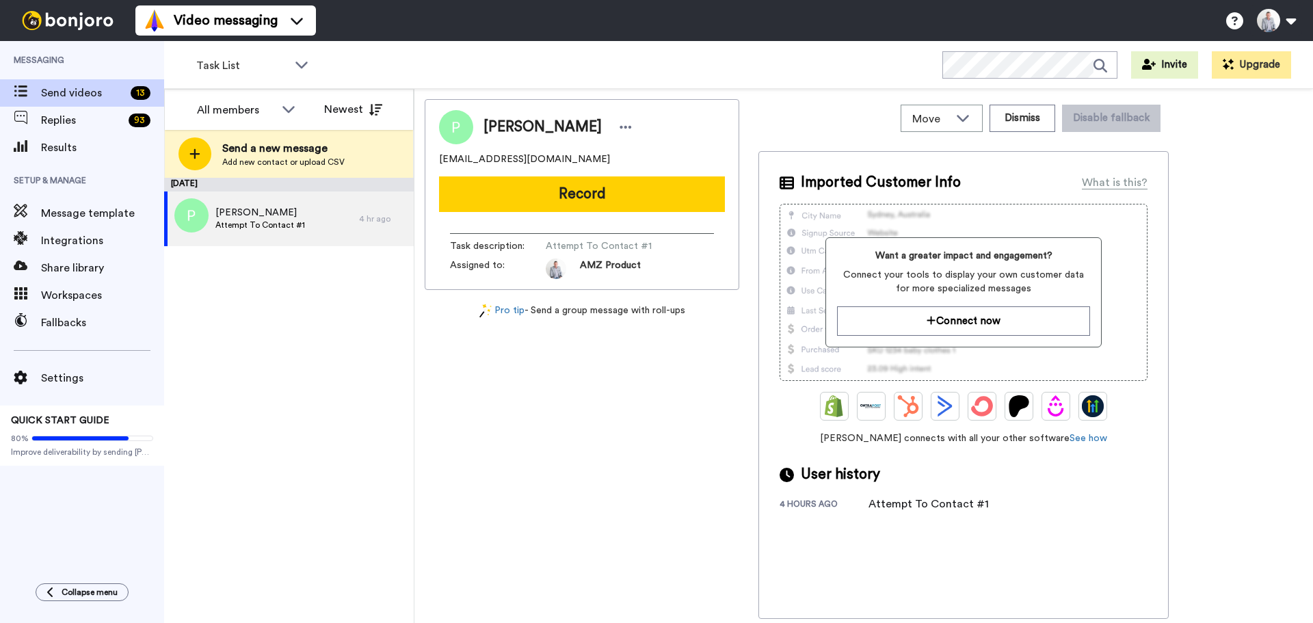  What do you see at coordinates (1056, 406) in the screenshot?
I see `img: Drip` at bounding box center [1056, 406].